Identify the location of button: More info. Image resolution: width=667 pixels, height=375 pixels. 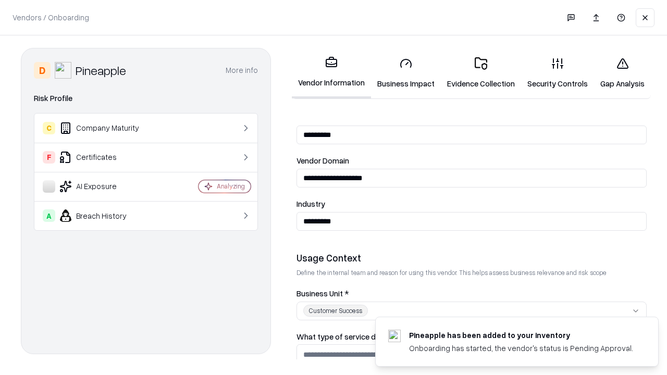
(242, 70).